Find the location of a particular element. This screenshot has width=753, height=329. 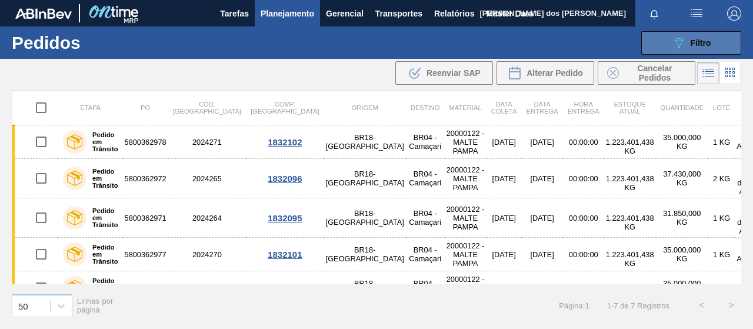

span: Data coleta is located at coordinates (504, 108).